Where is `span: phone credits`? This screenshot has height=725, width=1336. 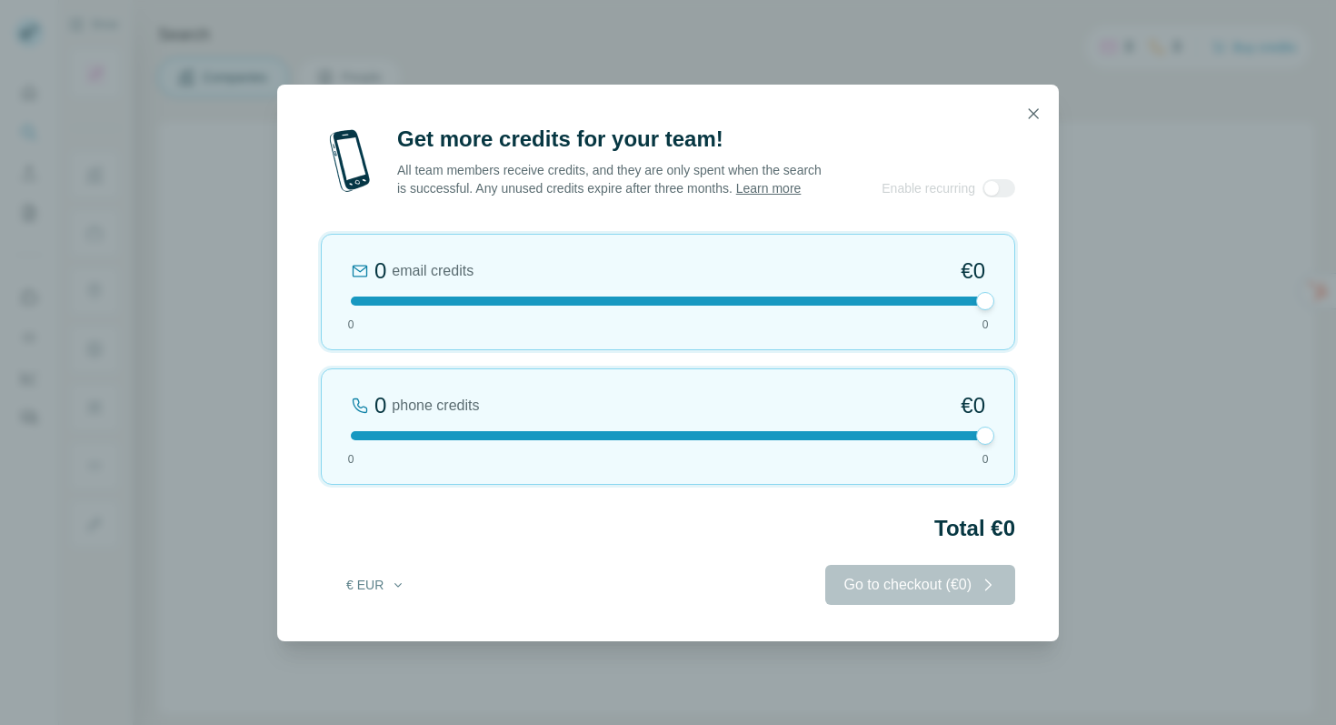
span: phone credits is located at coordinates (435, 405).